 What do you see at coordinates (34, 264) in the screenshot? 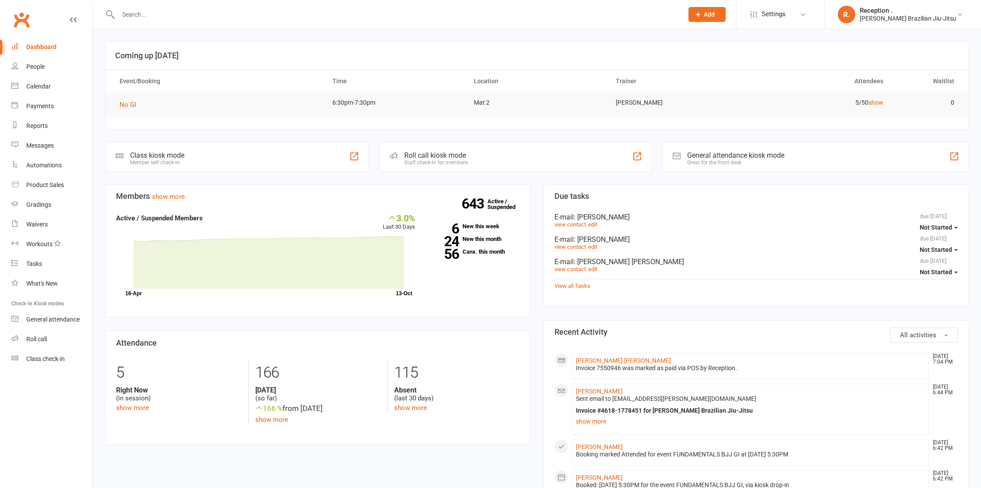
I see `div: Tasks` at bounding box center [34, 264].